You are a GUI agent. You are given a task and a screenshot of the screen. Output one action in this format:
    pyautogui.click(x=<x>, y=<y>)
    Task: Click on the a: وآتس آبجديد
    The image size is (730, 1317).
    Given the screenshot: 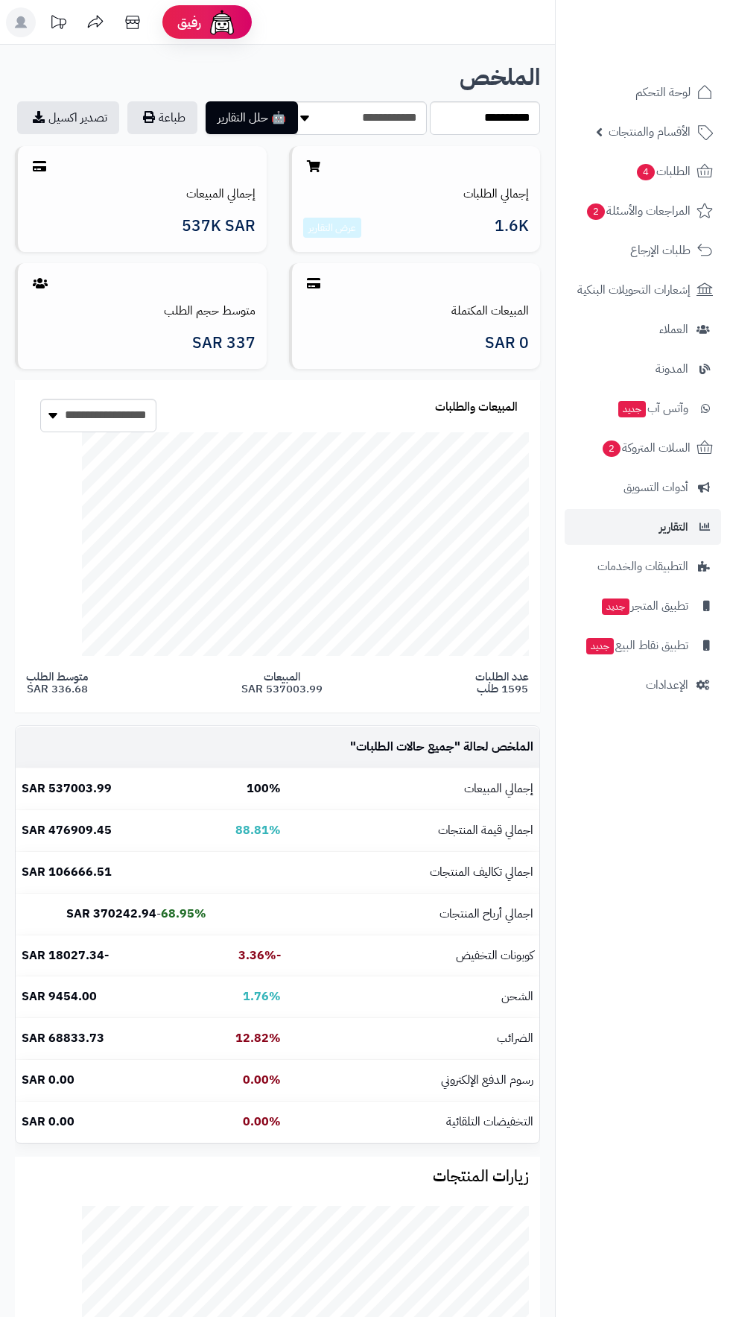 What is the action you would take?
    pyautogui.click(x=643, y=408)
    